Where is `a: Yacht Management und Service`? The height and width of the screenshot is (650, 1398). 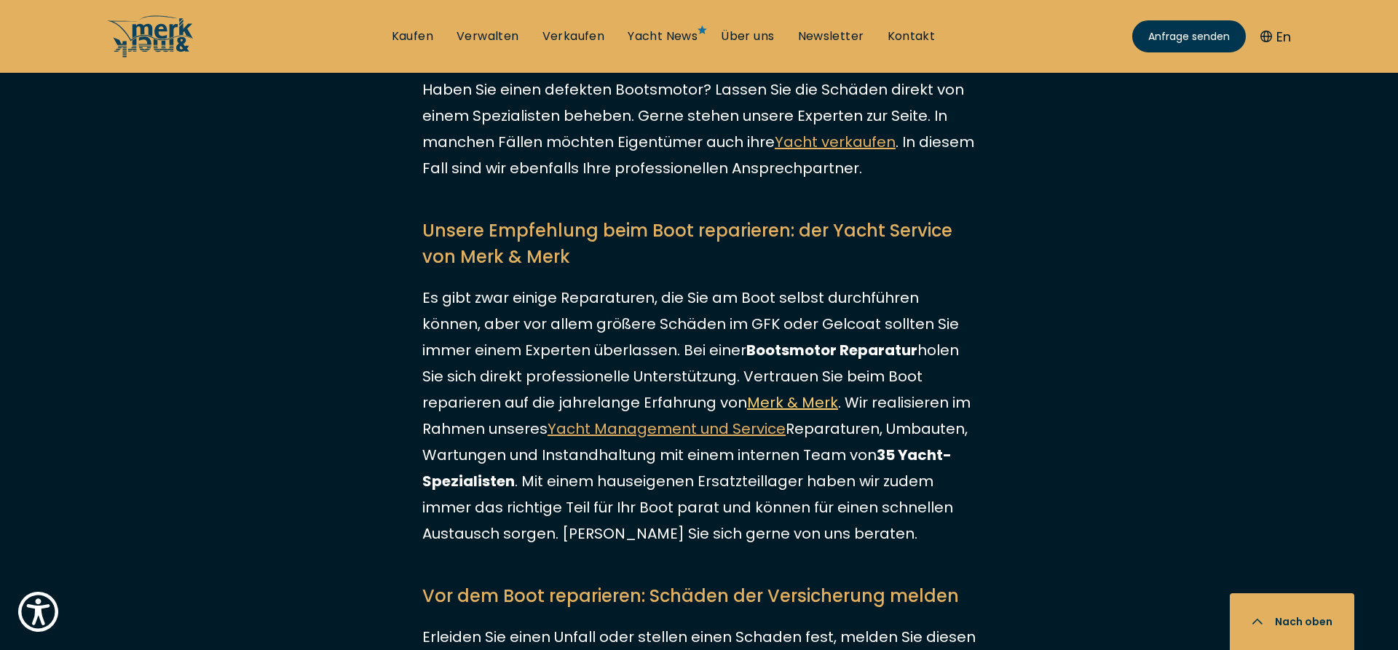 a: Yacht Management und Service is located at coordinates (666, 429).